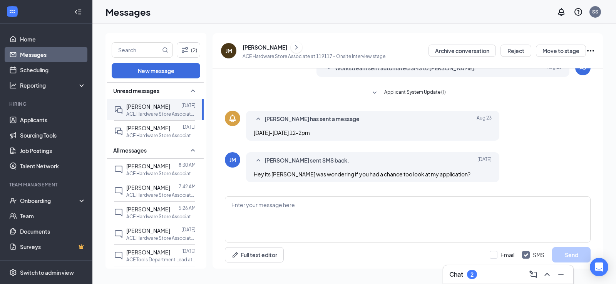  I want to click on a: SurveysCrown, so click(53, 247).